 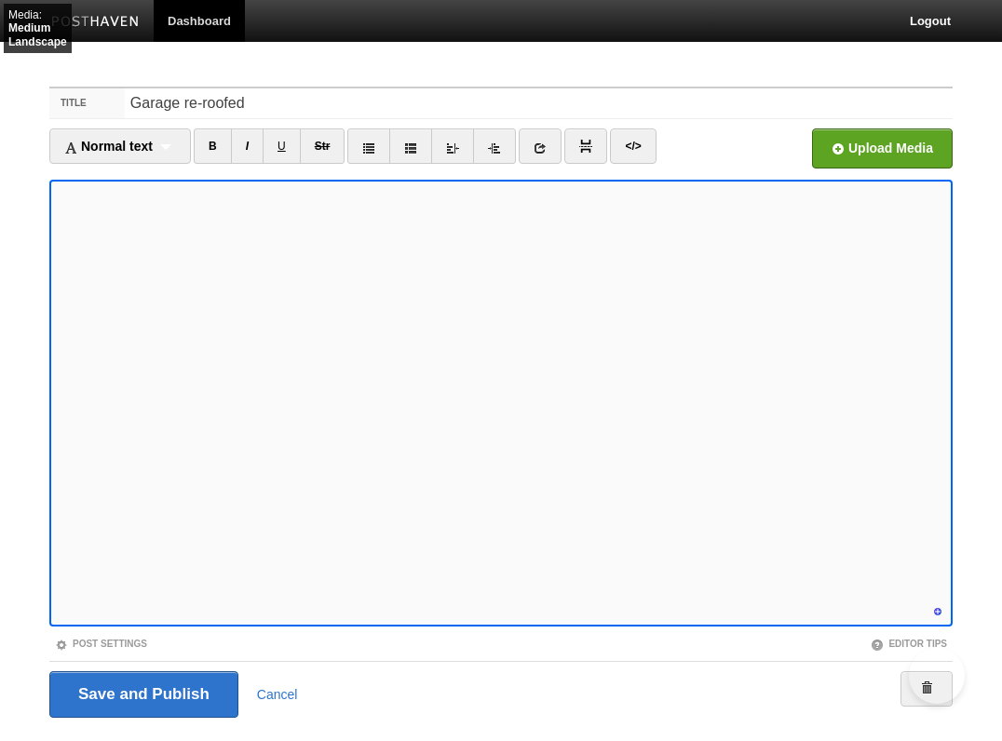 What do you see at coordinates (586, 146) in the screenshot?
I see `img: pagebreak-icon.png` at bounding box center [586, 146].